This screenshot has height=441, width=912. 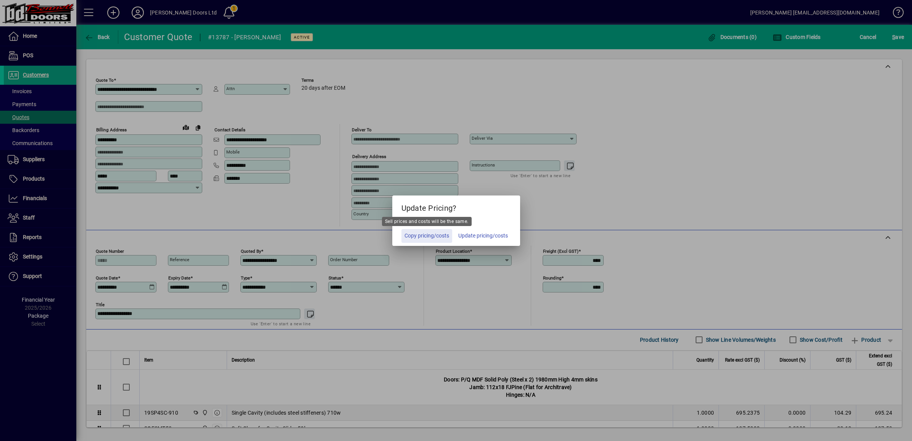 I want to click on h5: Update Pricing?, so click(x=456, y=207).